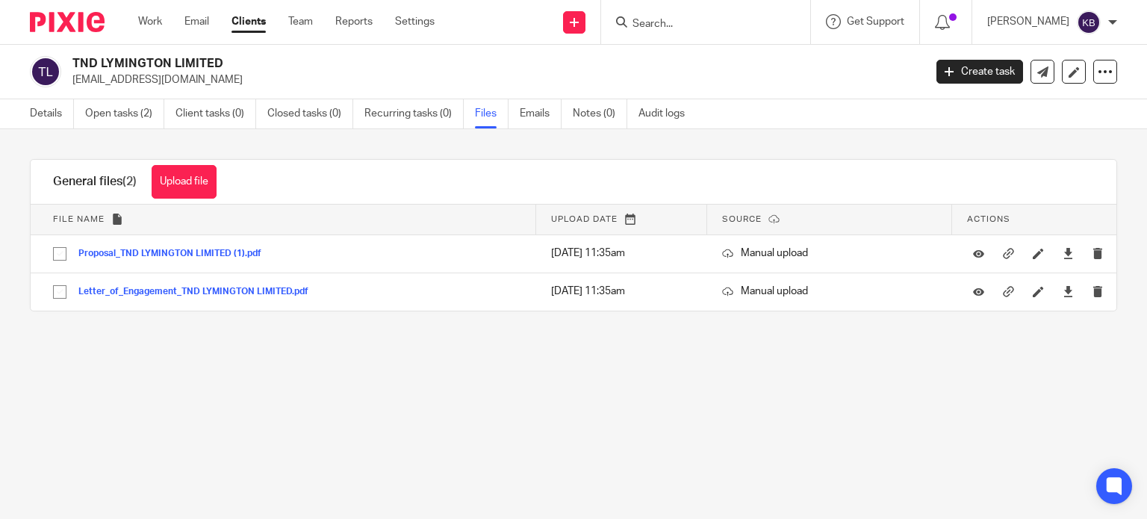 The image size is (1147, 519). I want to click on span: Actions, so click(989, 219).